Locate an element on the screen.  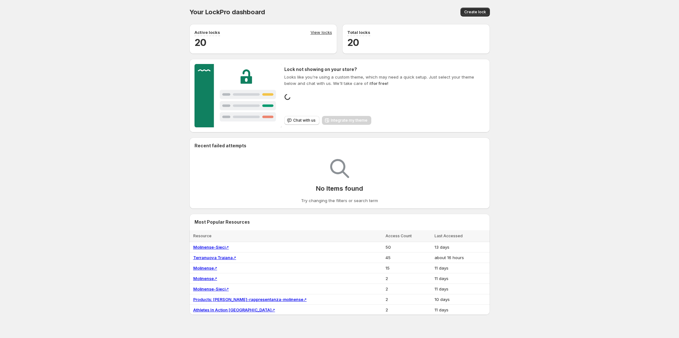
h2: Most Popular Resources is located at coordinates (340, 222).